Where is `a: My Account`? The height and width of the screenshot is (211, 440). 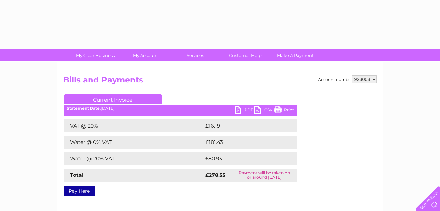
a: My Account is located at coordinates (145, 55).